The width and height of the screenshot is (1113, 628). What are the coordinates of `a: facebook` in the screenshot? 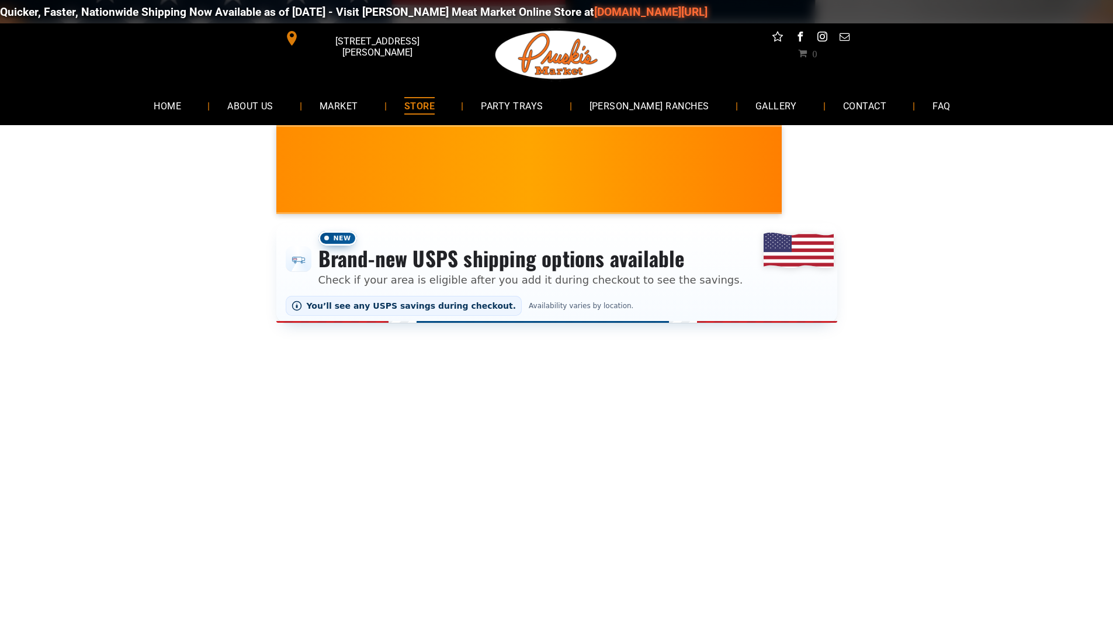 It's located at (800, 38).